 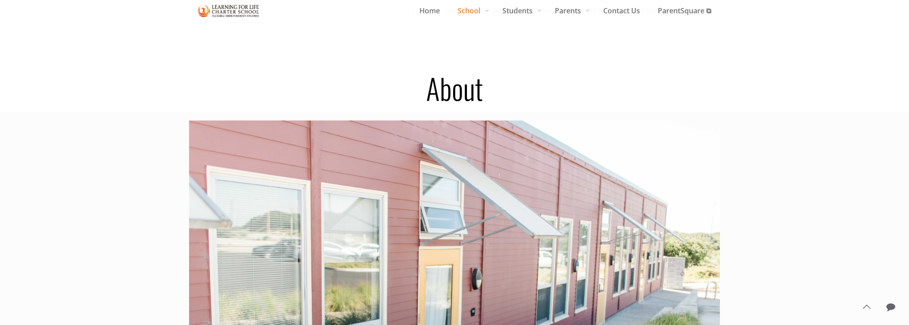 I want to click on a: Back to top icon, so click(x=867, y=306).